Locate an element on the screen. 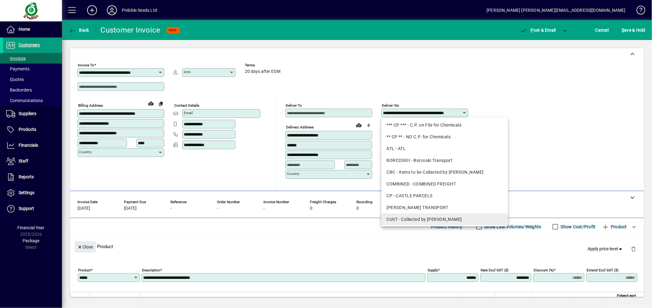 This screenshot has width=652, height=308. mat-label: Deliver via is located at coordinates (390, 105).